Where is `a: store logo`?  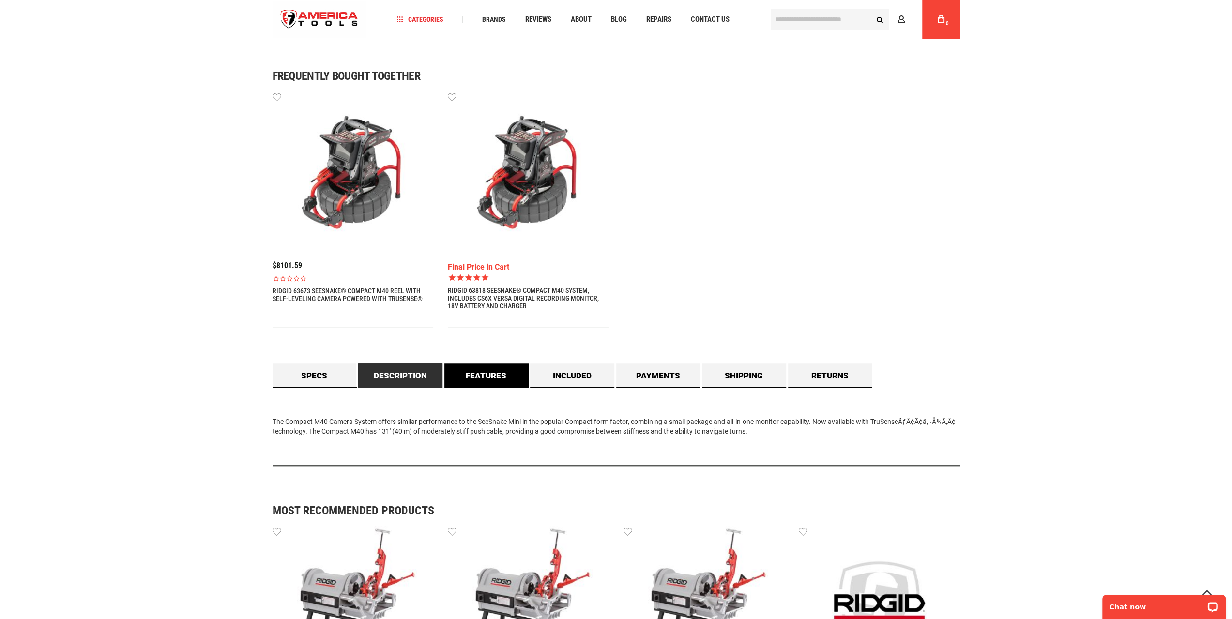
a: store logo is located at coordinates (319, 19).